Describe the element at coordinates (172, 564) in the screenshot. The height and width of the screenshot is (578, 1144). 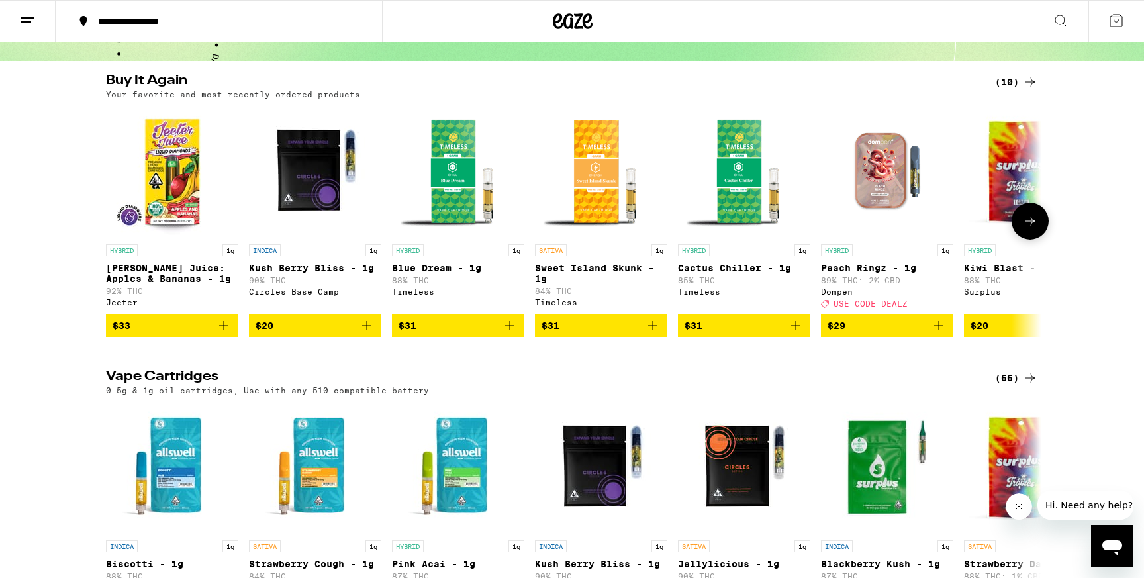
I see `p: Biscotti - 1g` at that location.